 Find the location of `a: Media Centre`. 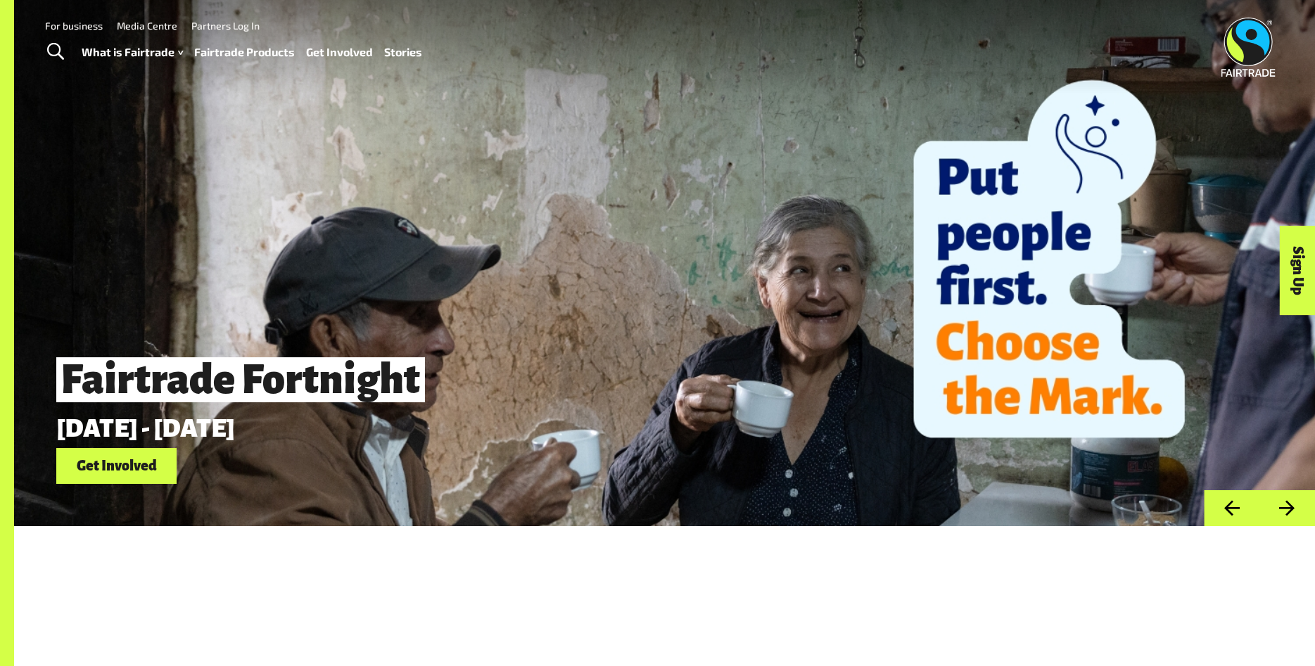

a: Media Centre is located at coordinates (147, 25).